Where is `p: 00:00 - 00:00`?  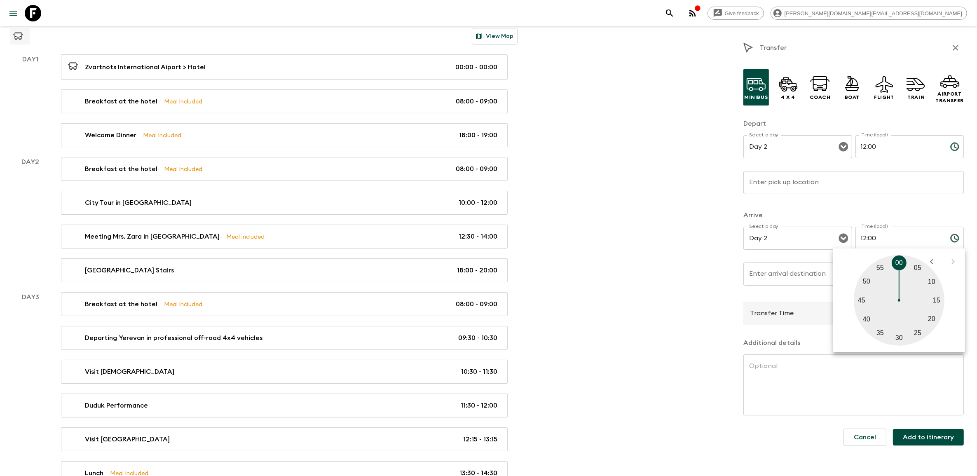 p: 00:00 - 00:00 is located at coordinates (476, 67).